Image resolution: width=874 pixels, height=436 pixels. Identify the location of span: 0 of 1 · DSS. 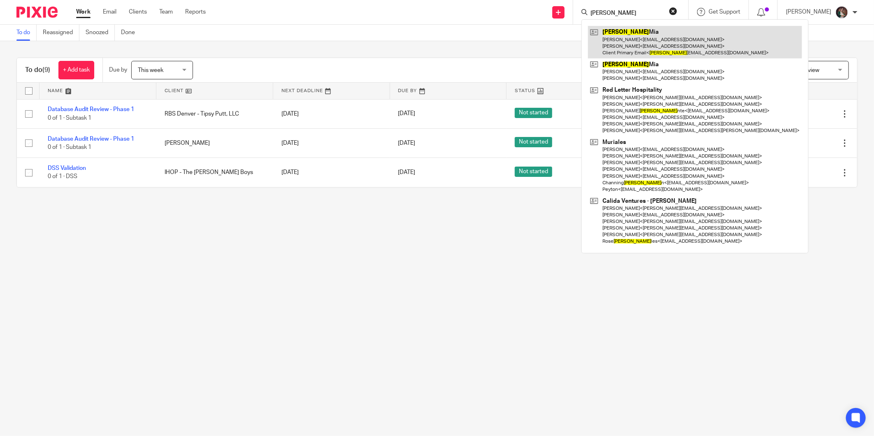
(63, 177).